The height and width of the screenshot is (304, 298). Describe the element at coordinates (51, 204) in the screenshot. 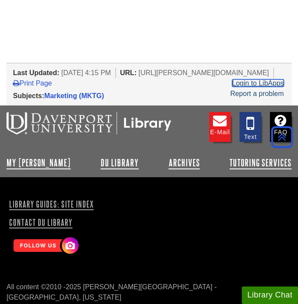

I see `a: Library Guides: Site Index` at that location.